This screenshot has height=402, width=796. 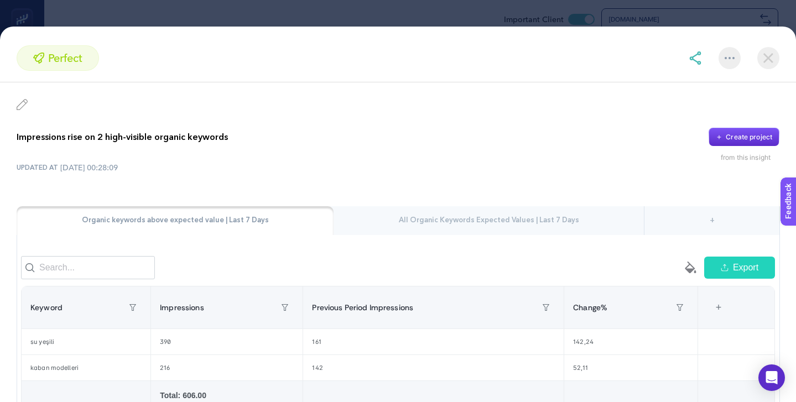 I want to click on div: Organic keywords above expected value | Last 7 Days, so click(x=175, y=221).